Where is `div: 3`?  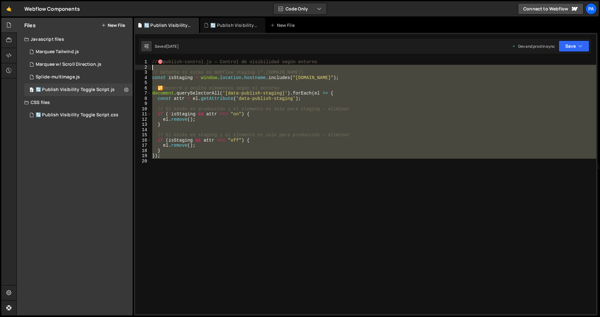 div: 3 is located at coordinates (143, 72).